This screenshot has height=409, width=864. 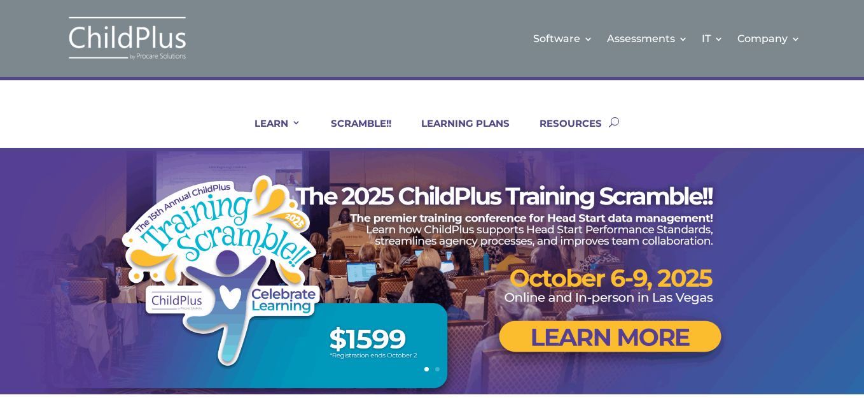 What do you see at coordinates (458, 132) in the screenshot?
I see `a: LEARNING PLANS` at bounding box center [458, 132].